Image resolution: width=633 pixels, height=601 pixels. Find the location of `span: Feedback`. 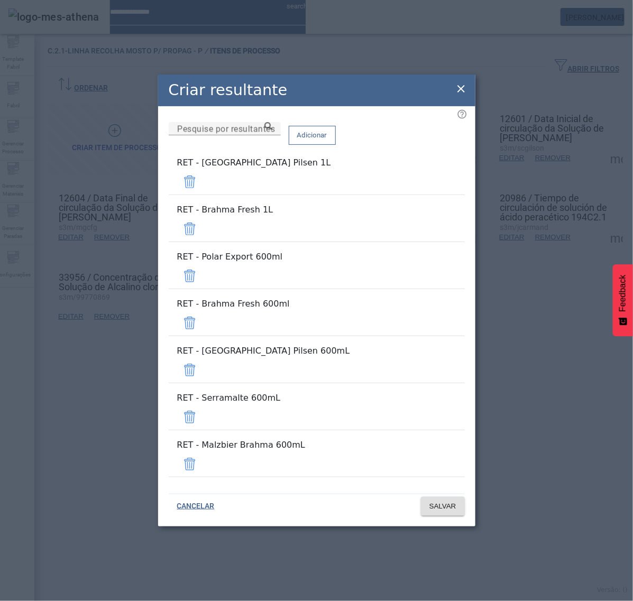

span: Feedback is located at coordinates (623, 293).